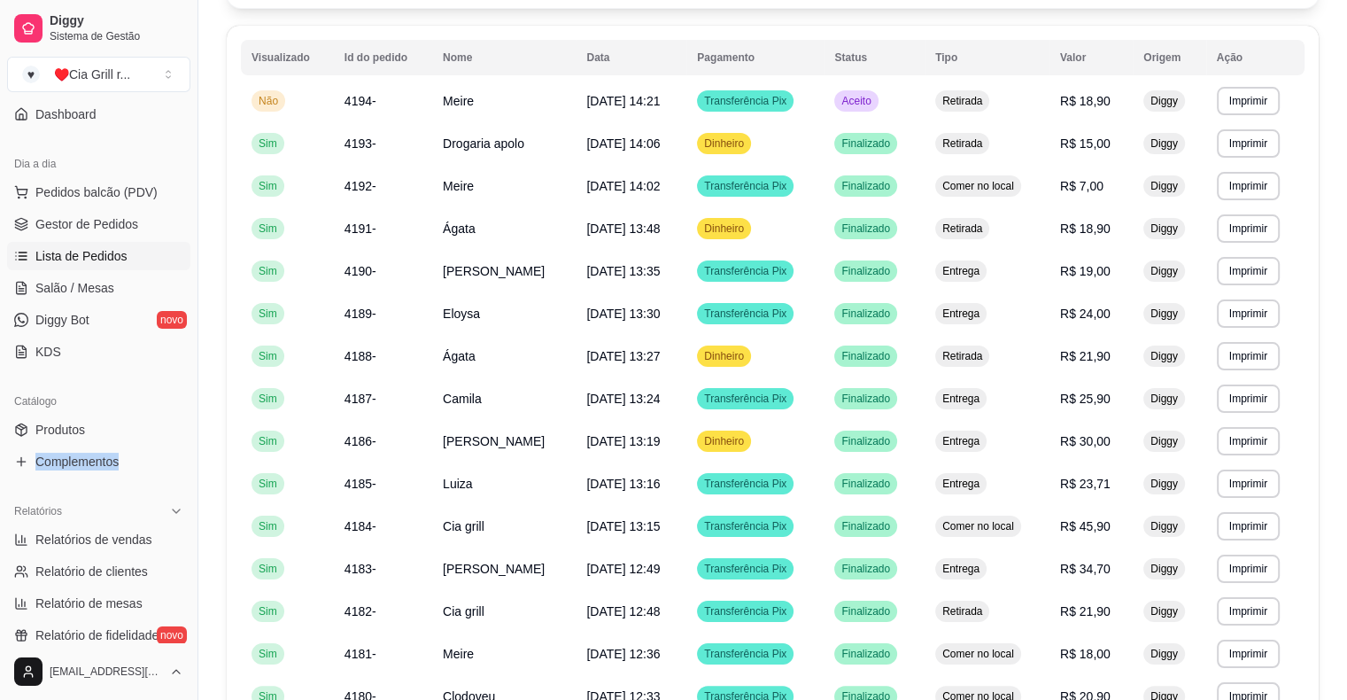  What do you see at coordinates (361, 526) in the screenshot?
I see `span: 4184-` at bounding box center [361, 526].